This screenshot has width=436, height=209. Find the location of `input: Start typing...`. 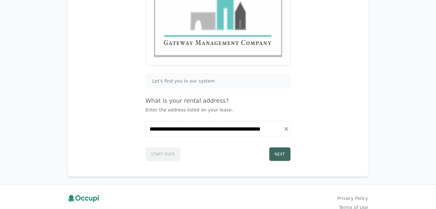

input: Start typing... is located at coordinates (218, 129).